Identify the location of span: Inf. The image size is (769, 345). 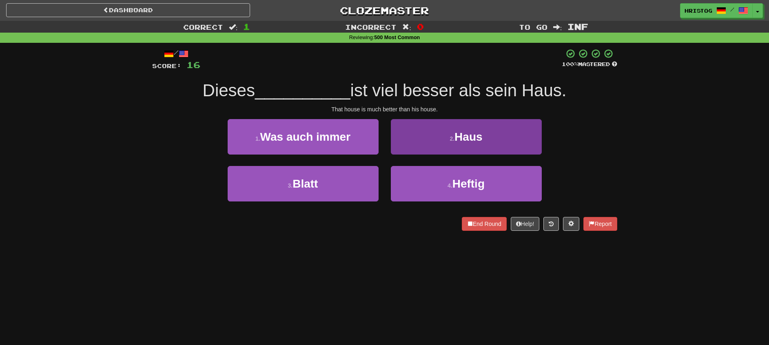
(578, 27).